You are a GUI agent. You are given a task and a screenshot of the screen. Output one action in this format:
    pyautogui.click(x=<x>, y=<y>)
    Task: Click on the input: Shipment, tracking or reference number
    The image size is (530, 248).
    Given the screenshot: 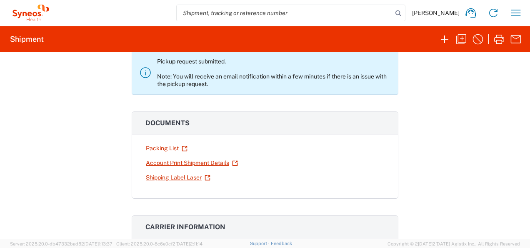 What is the action you would take?
    pyautogui.click(x=285, y=13)
    